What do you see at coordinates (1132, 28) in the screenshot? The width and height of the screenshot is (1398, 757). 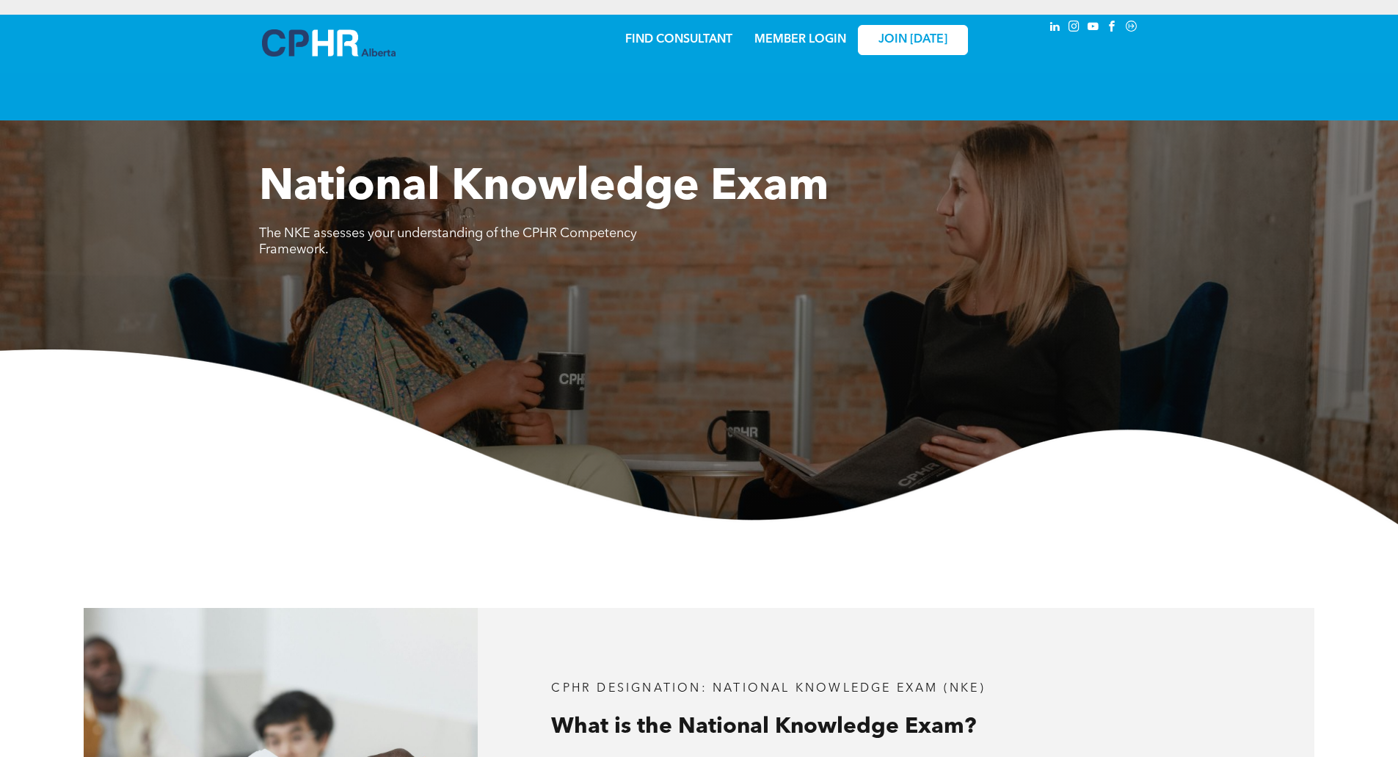 I see `a: Social network` at bounding box center [1132, 28].